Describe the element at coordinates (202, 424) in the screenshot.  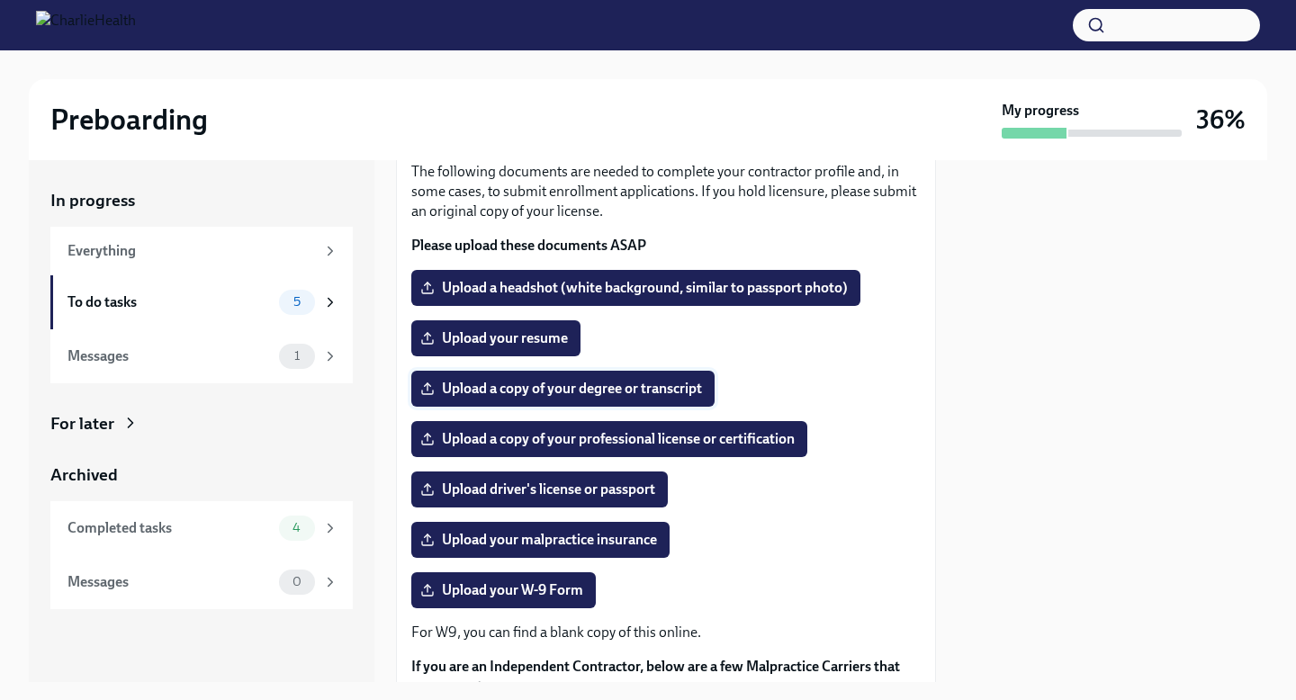
I see `a: For later` at that location.